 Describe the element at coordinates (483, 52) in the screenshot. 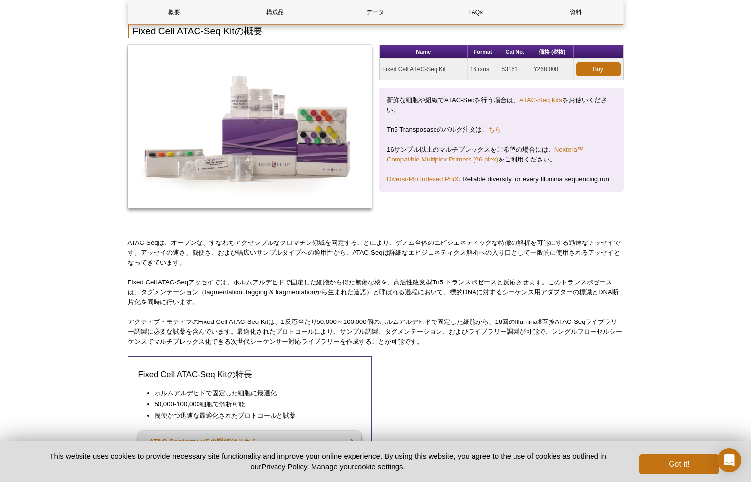

I see `th: Format` at that location.